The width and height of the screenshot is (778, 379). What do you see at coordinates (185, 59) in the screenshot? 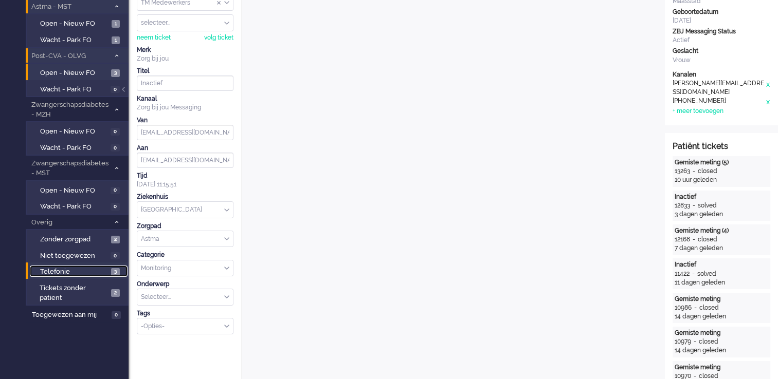
I see `div: Zorg bij jou` at bounding box center [185, 59].